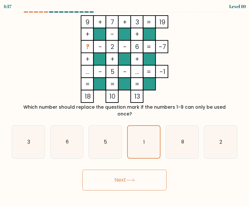  I want to click on text: 8, so click(182, 141).